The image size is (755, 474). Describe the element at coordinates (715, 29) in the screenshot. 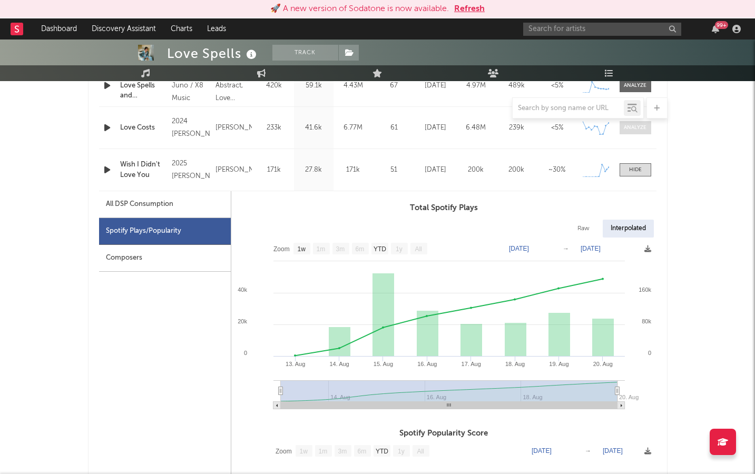

I see `button: 99+` at that location.